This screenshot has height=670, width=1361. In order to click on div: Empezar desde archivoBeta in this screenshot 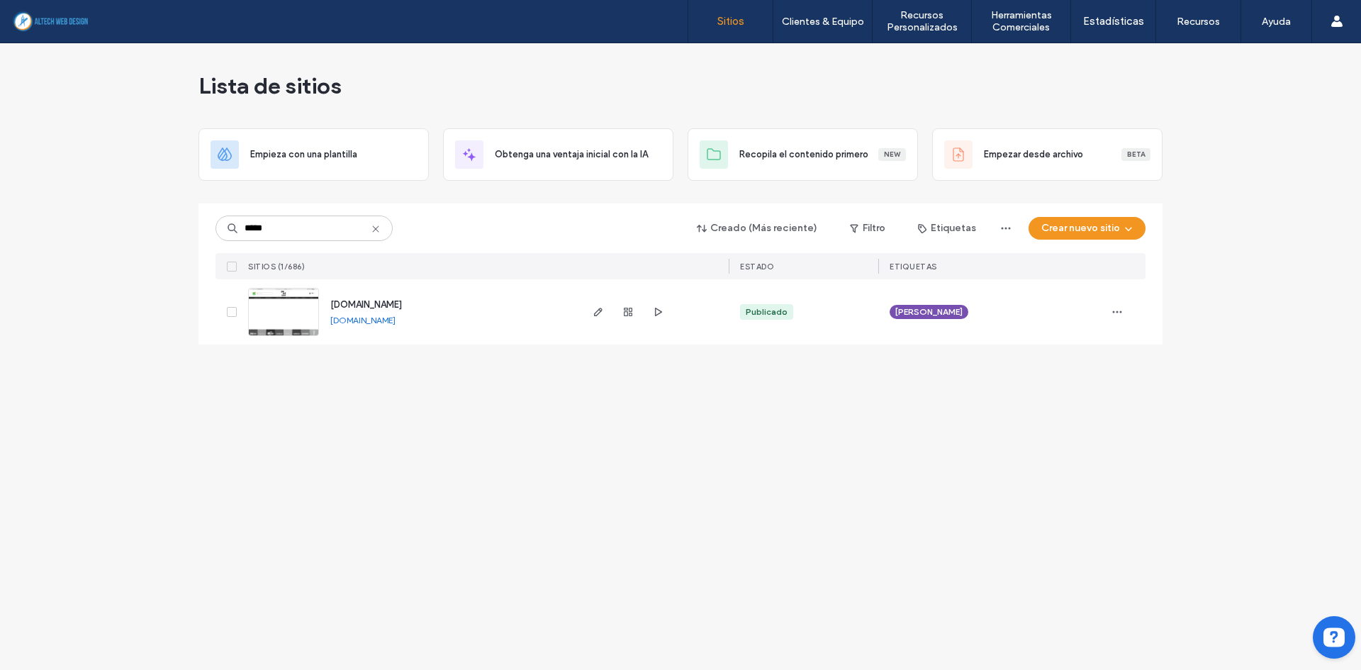, I will do `click(1047, 154)`.